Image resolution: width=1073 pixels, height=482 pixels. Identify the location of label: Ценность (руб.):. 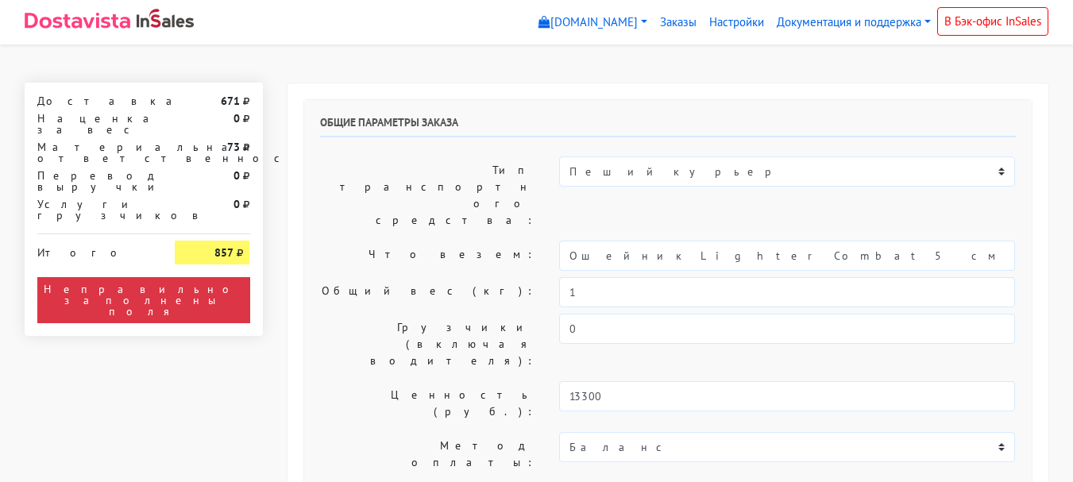
(428, 403).